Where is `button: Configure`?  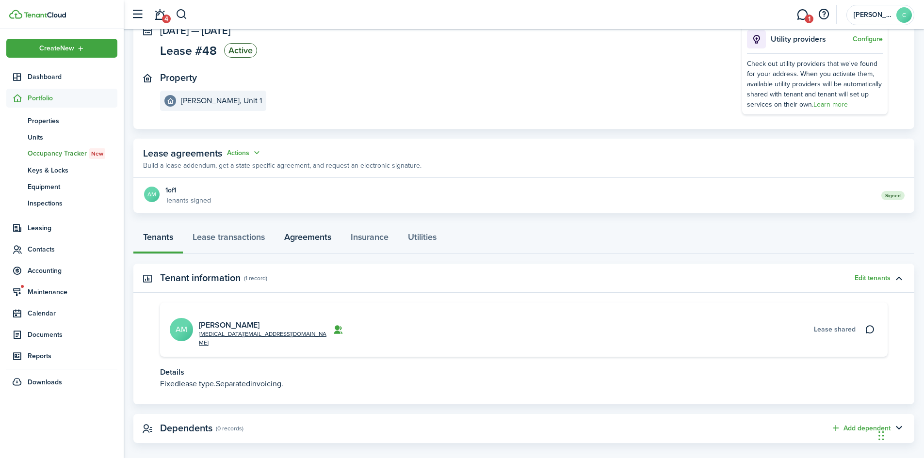
button: Configure is located at coordinates (867, 39).